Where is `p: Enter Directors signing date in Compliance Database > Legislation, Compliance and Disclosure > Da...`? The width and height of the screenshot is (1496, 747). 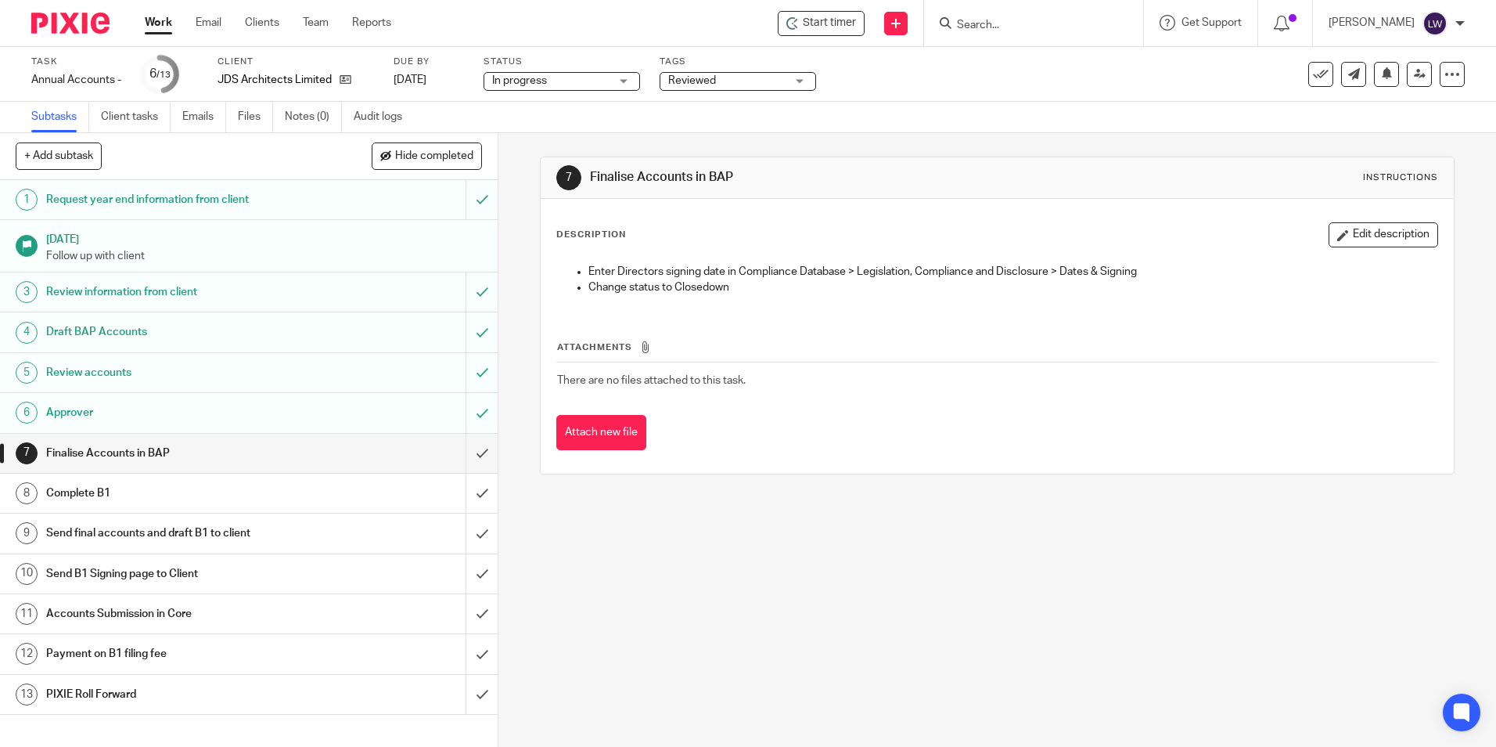
p: Enter Directors signing date in Compliance Database > Legislation, Compliance and Disclosure > Da... is located at coordinates (1013, 272).